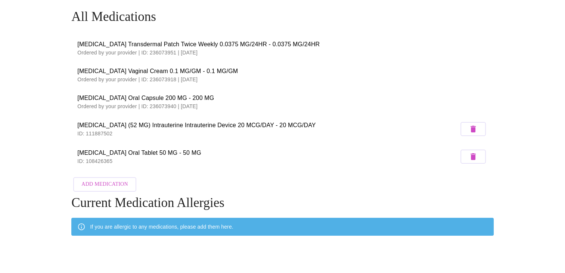 Image resolution: width=565 pixels, height=273 pixels. Describe the element at coordinates (161, 227) in the screenshot. I see `div: If you are allergic to any medications, please add them here.` at that location.